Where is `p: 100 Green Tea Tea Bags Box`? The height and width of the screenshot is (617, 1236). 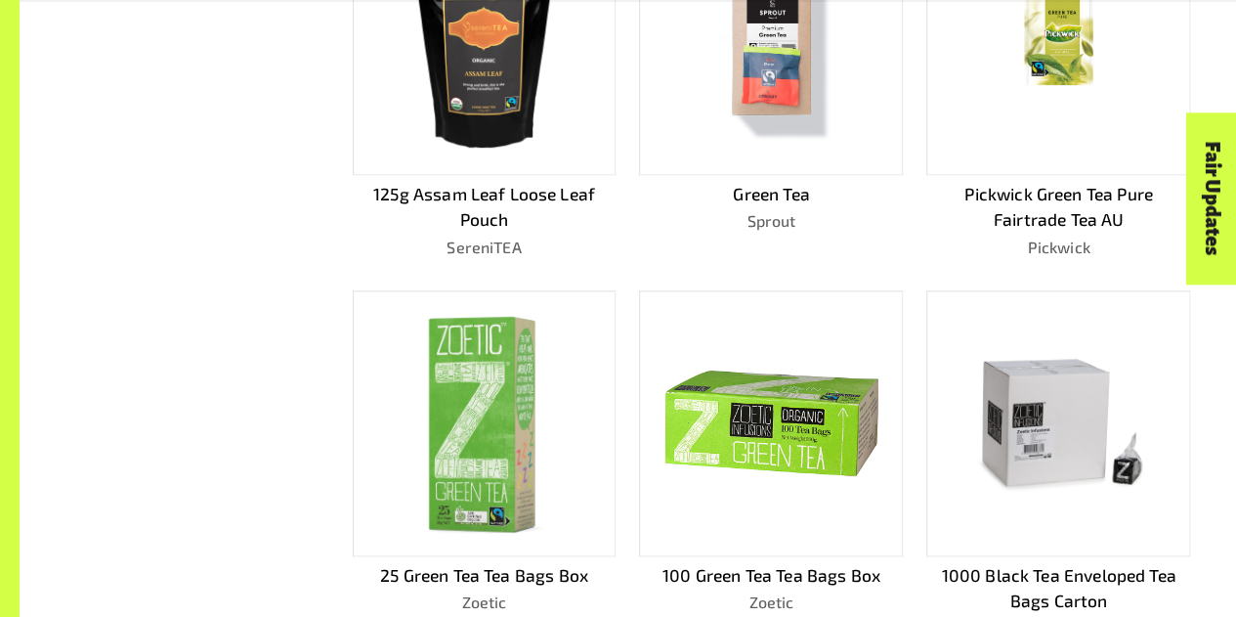 p: 100 Green Tea Tea Bags Box is located at coordinates (771, 576).